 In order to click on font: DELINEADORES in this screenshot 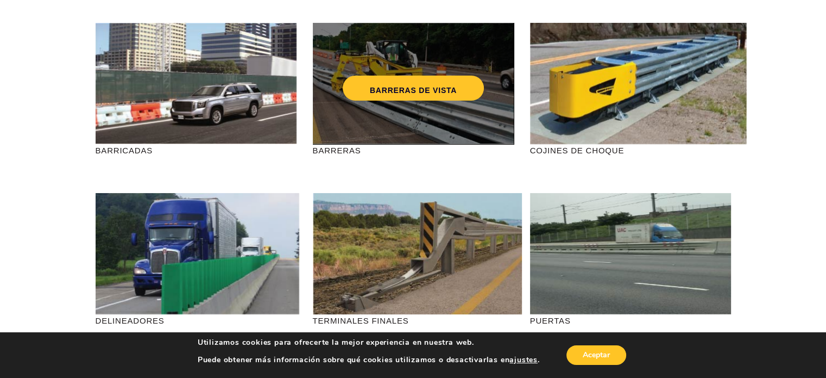, I will do `click(130, 320)`.